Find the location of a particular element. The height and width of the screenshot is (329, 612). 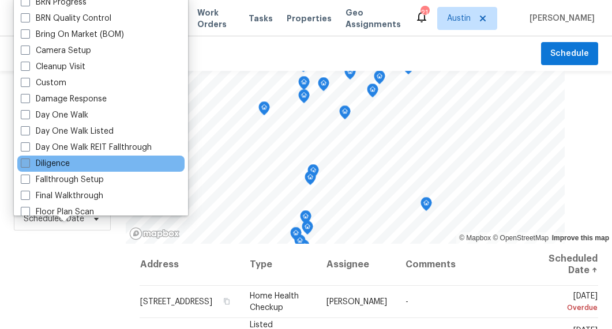

button: Copy Address is located at coordinates (226, 302).